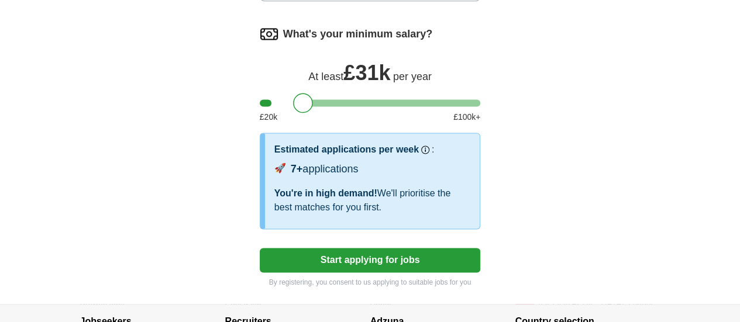 This screenshot has width=740, height=322. Describe the element at coordinates (297, 169) in the screenshot. I see `span: 7+` at that location.